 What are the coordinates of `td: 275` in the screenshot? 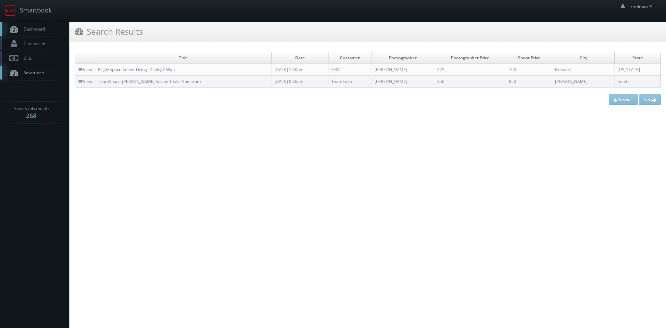 It's located at (470, 70).